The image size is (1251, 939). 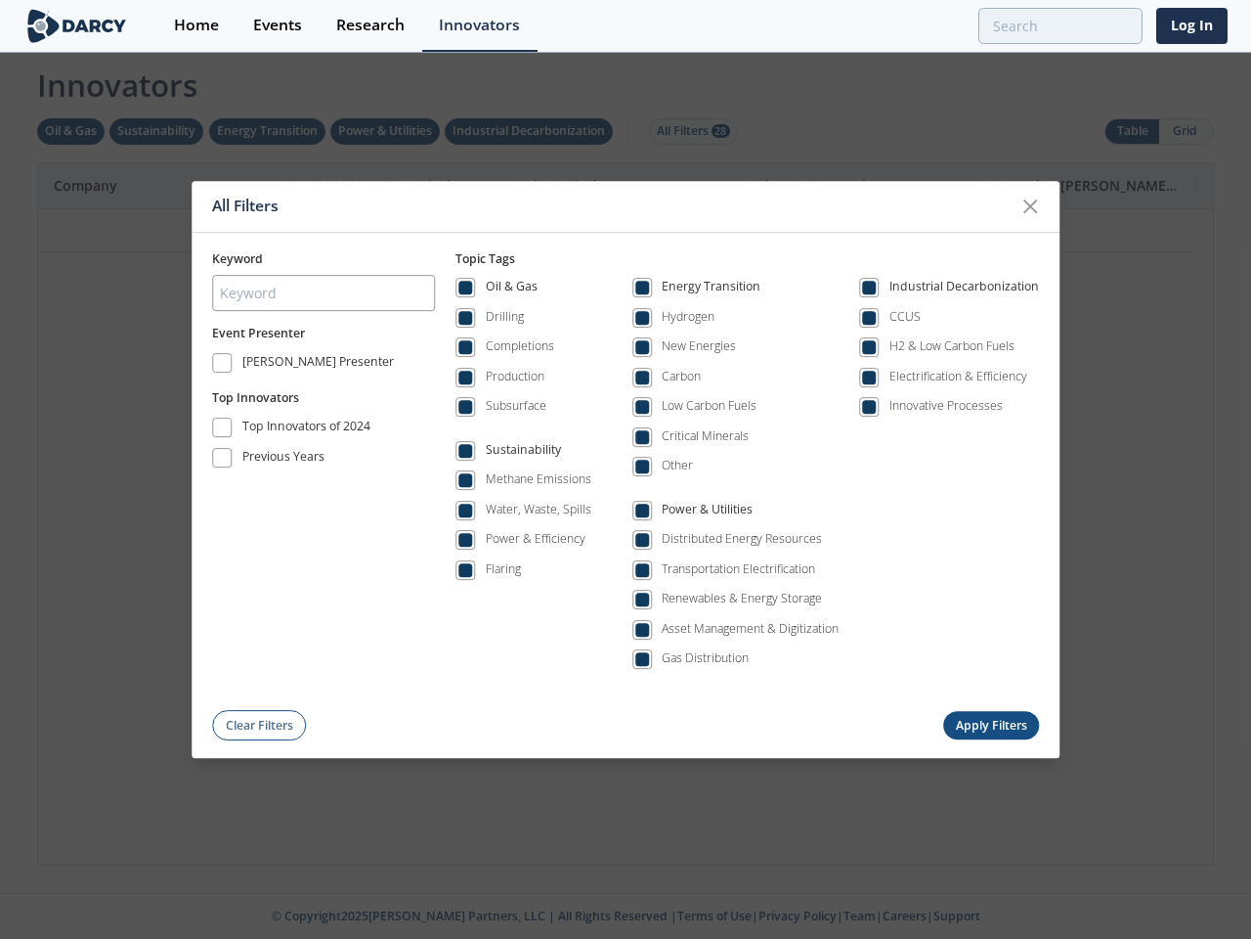 I want to click on span: Keyword, so click(x=238, y=258).